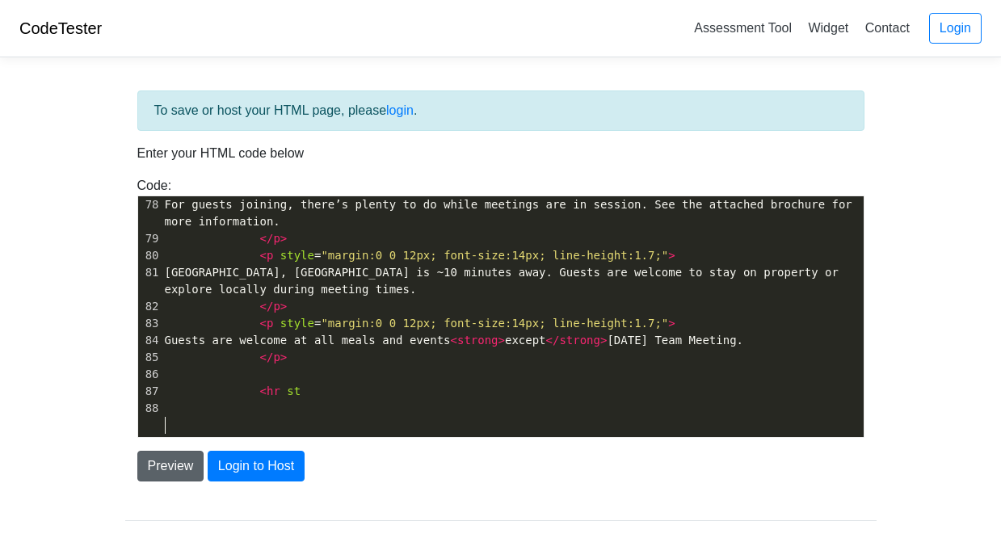  What do you see at coordinates (501, 154) in the screenshot?
I see `p: Enter your HTML code below` at bounding box center [501, 154].